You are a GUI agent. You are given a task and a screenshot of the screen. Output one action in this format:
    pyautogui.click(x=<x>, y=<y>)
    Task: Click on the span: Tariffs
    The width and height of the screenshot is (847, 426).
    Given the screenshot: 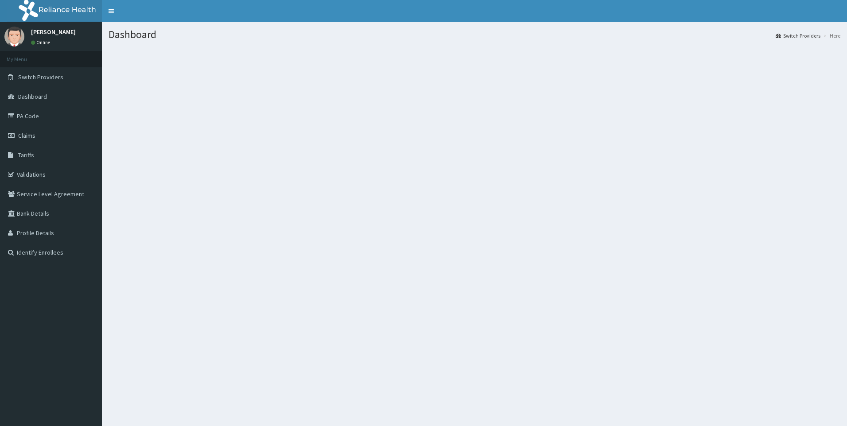 What is the action you would take?
    pyautogui.click(x=26, y=155)
    